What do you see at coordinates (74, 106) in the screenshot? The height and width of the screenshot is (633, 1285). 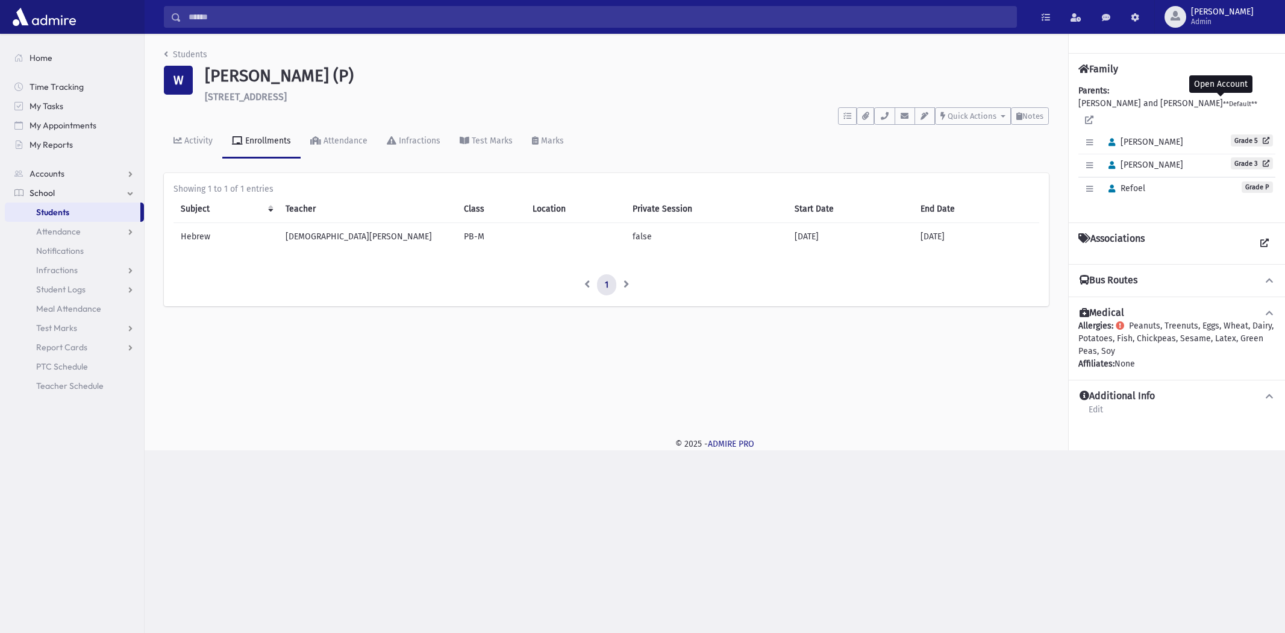 I see `a: My Tasks` at bounding box center [74, 106].